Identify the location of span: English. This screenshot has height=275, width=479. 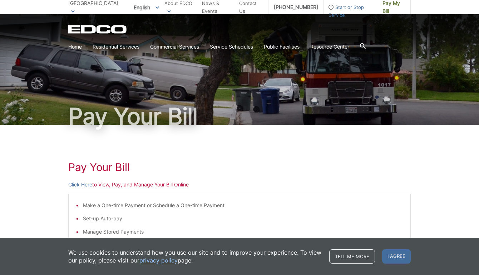
(146, 7).